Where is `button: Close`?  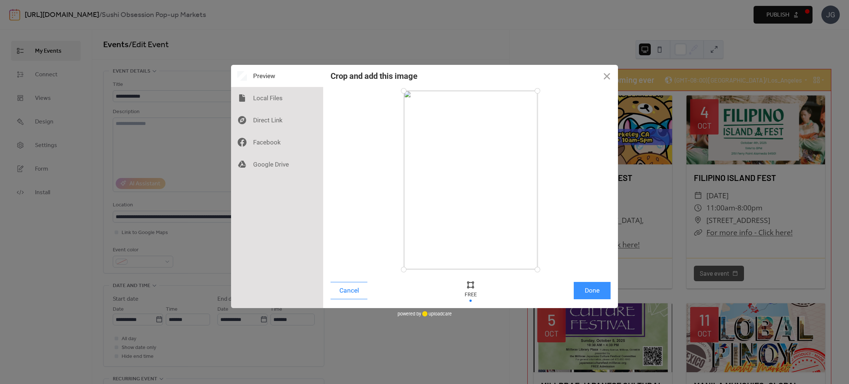 button: Close is located at coordinates (607, 76).